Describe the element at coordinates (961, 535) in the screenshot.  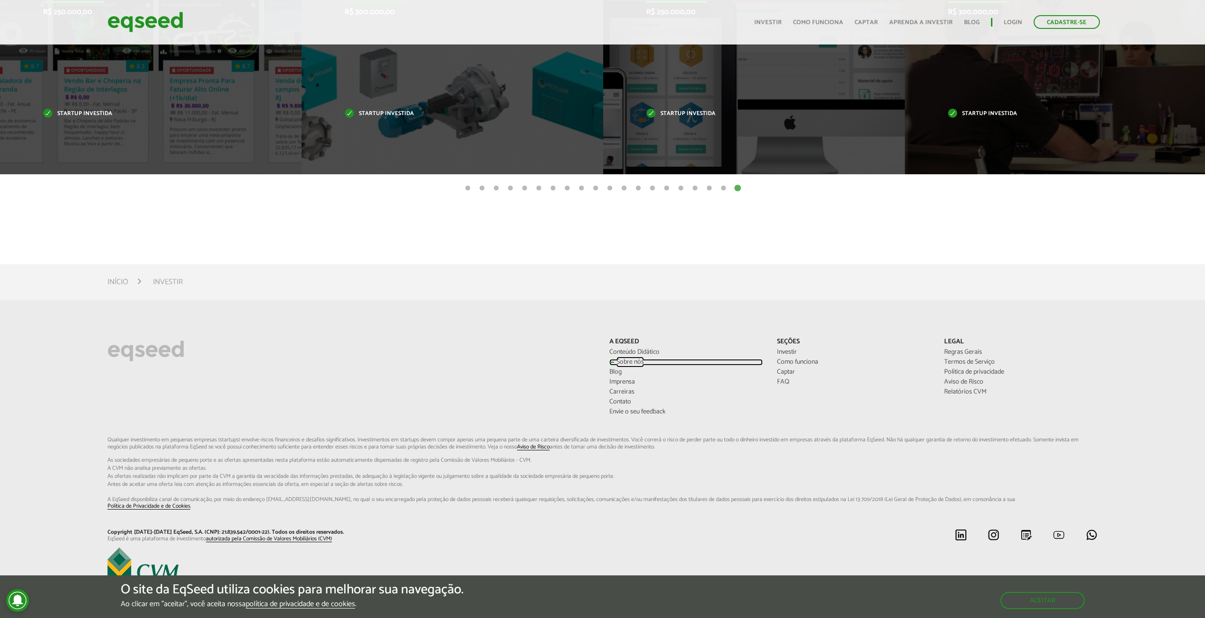
I see `img: linkedin.svg` at that location.